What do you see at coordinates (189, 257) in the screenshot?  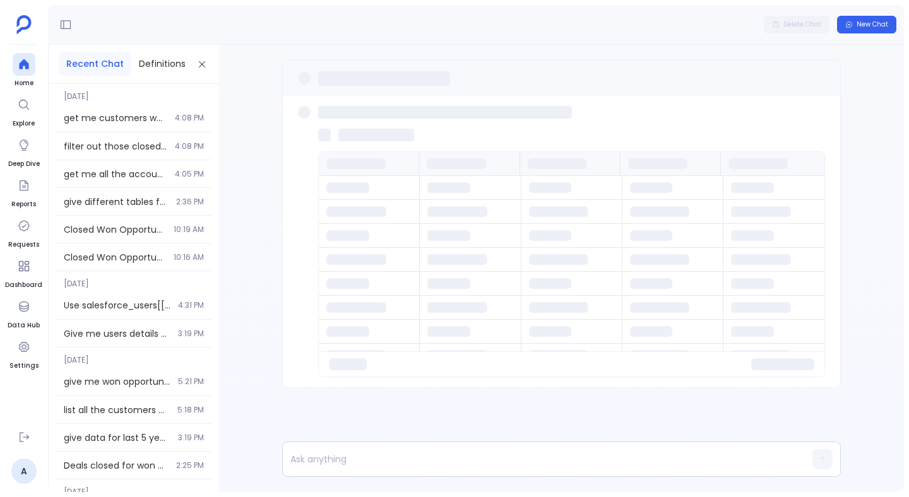 I see `span: 10:16 AM` at bounding box center [189, 257].